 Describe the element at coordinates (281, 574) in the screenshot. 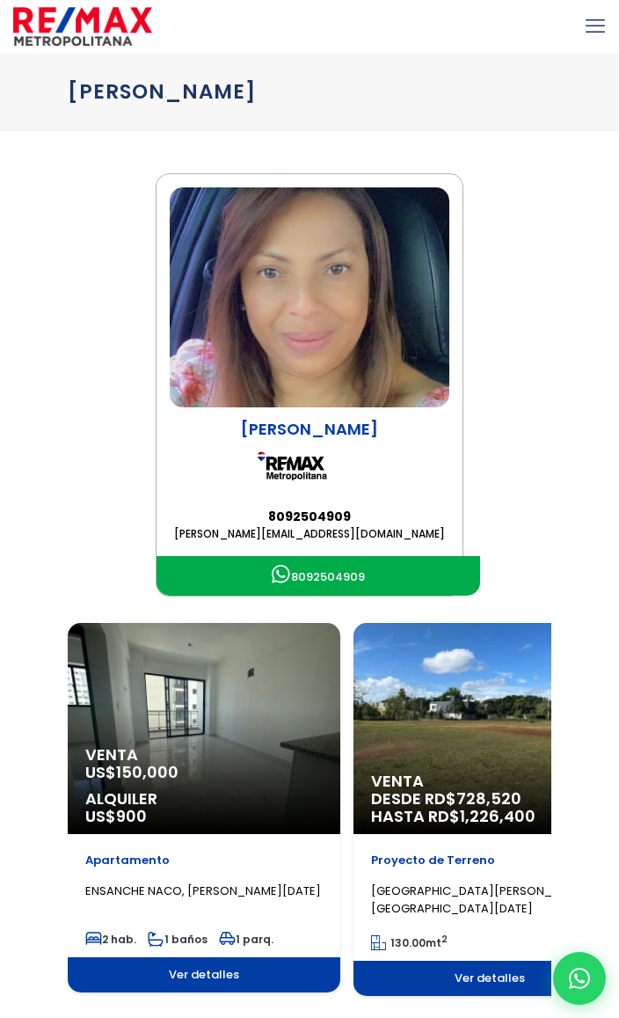

I see `img: Icono Whatsapp` at that location.